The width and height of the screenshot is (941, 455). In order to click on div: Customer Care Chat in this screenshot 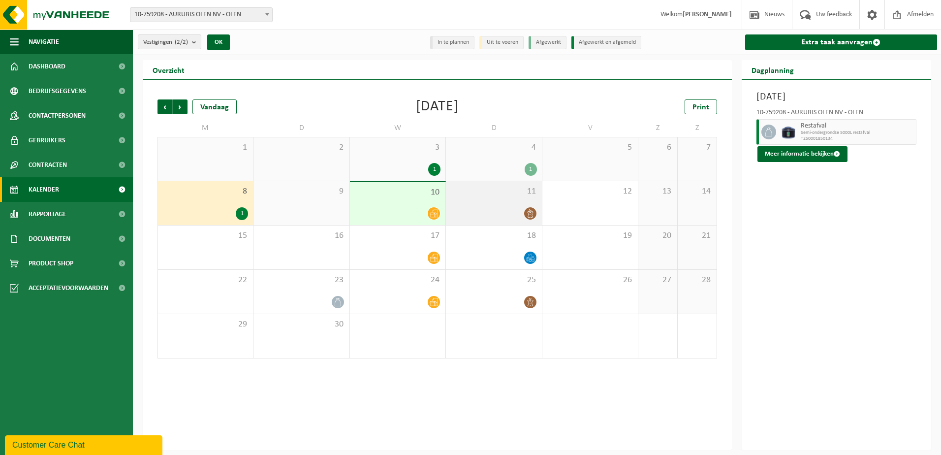, I will do `click(79, 12)`.